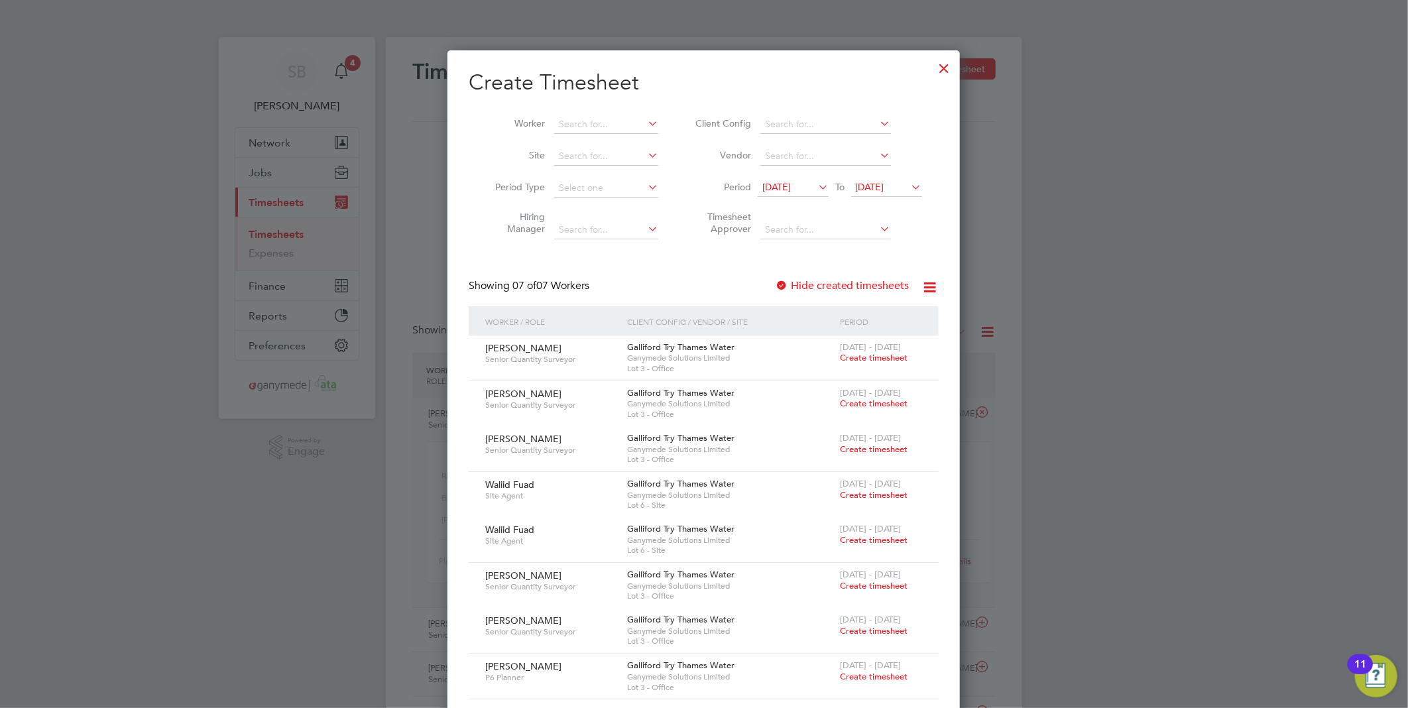 The width and height of the screenshot is (1408, 708). Describe the element at coordinates (515, 187) in the screenshot. I see `label: Period Type` at that location.